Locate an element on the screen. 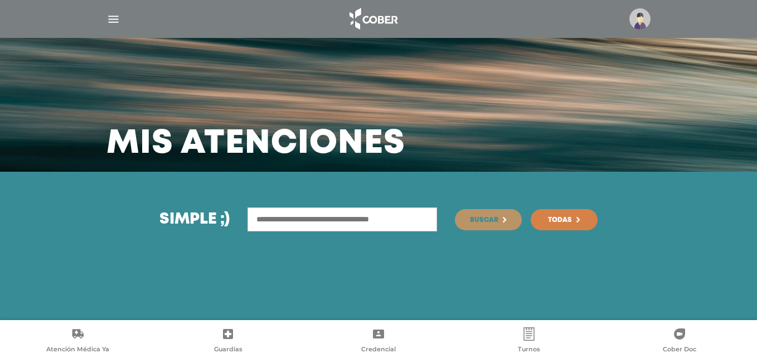 The width and height of the screenshot is (757, 358). h3: Mis atenciones is located at coordinates (256, 144).